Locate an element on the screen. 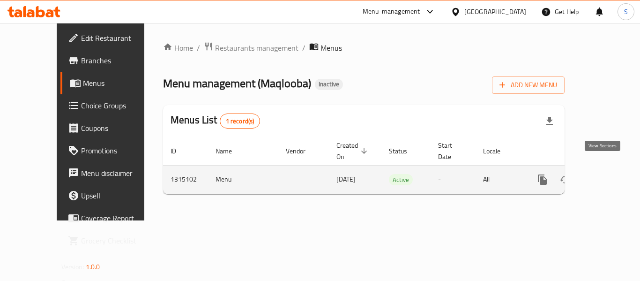 Image resolution: width=640 pixels, height=281 pixels. span: Menu management ( Maqlooba ) is located at coordinates (237, 83).